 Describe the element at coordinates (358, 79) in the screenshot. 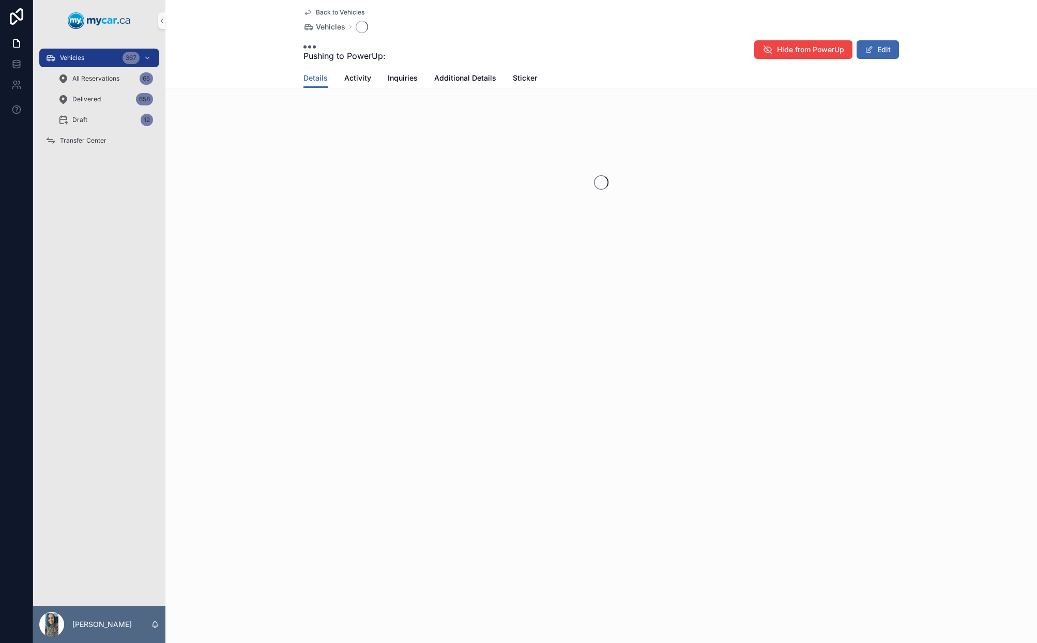

I see `a: Activity` at that location.